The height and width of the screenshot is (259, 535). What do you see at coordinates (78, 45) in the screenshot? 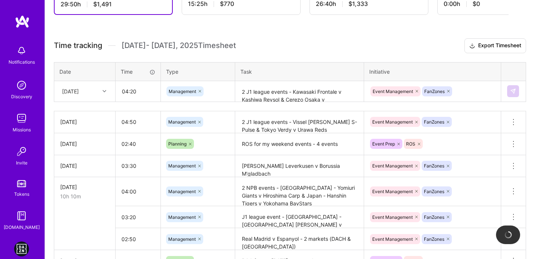
I see `span: Time tracking` at bounding box center [78, 45].